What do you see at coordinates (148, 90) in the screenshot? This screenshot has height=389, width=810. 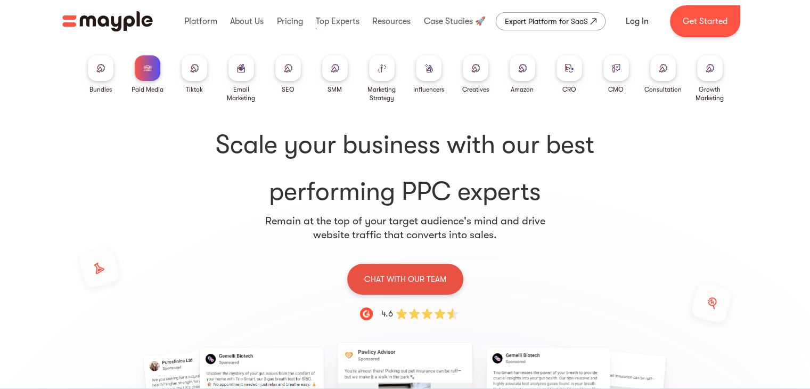 I see `div: Paid Media` at bounding box center [148, 90].